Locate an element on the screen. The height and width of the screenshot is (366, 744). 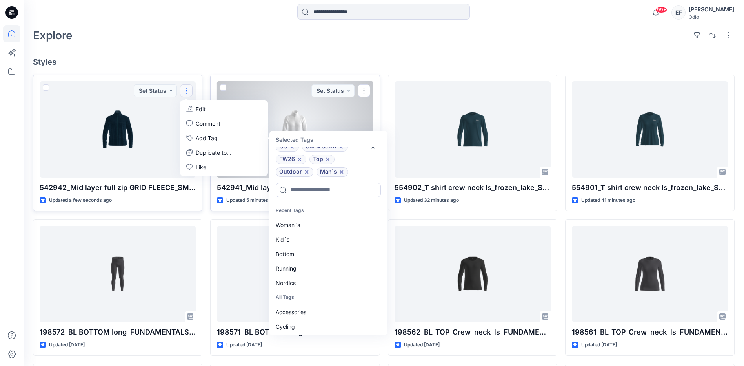
p: 542941_Mid layer full zip GRID FLEECE_SMS_3D is located at coordinates (295, 188).